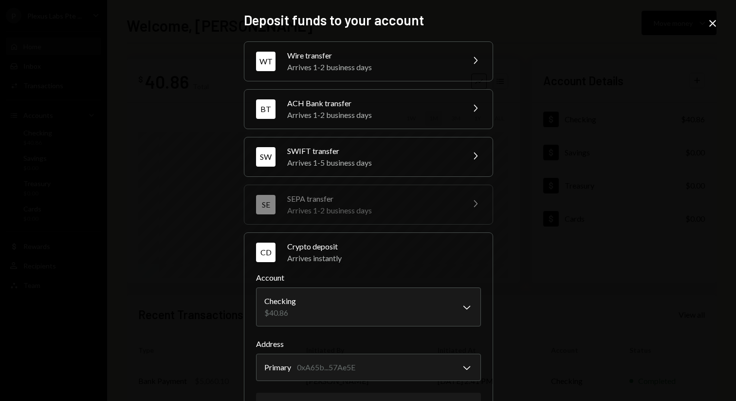  I want to click on button: WTWire transferArrives 1-2 business days, so click(369, 61).